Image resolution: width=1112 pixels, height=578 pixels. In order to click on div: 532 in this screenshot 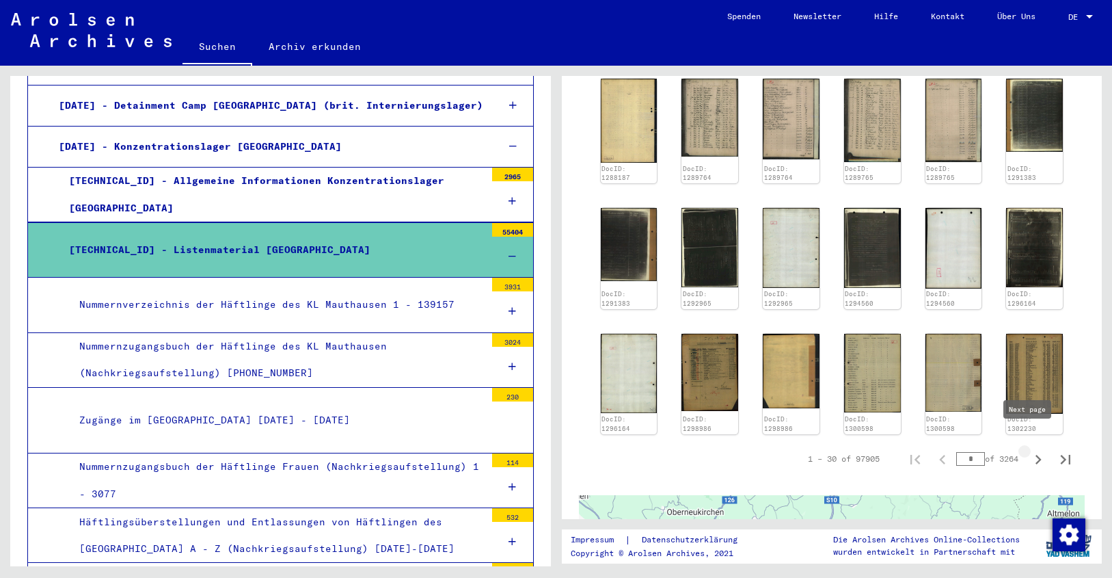, I will do `click(513, 515)`.